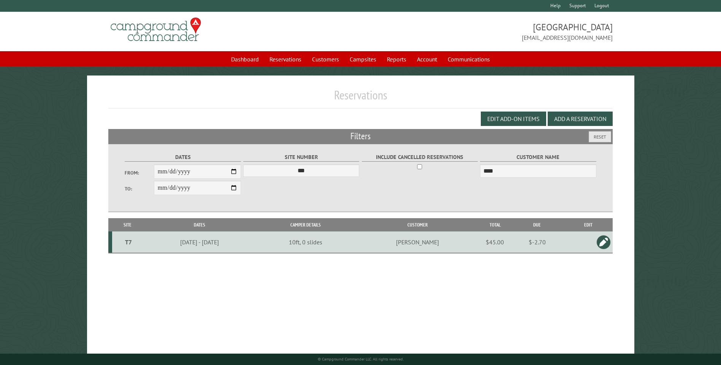 The width and height of the screenshot is (721, 365). Describe the element at coordinates (139, 173) in the screenshot. I see `label: From:` at that location.